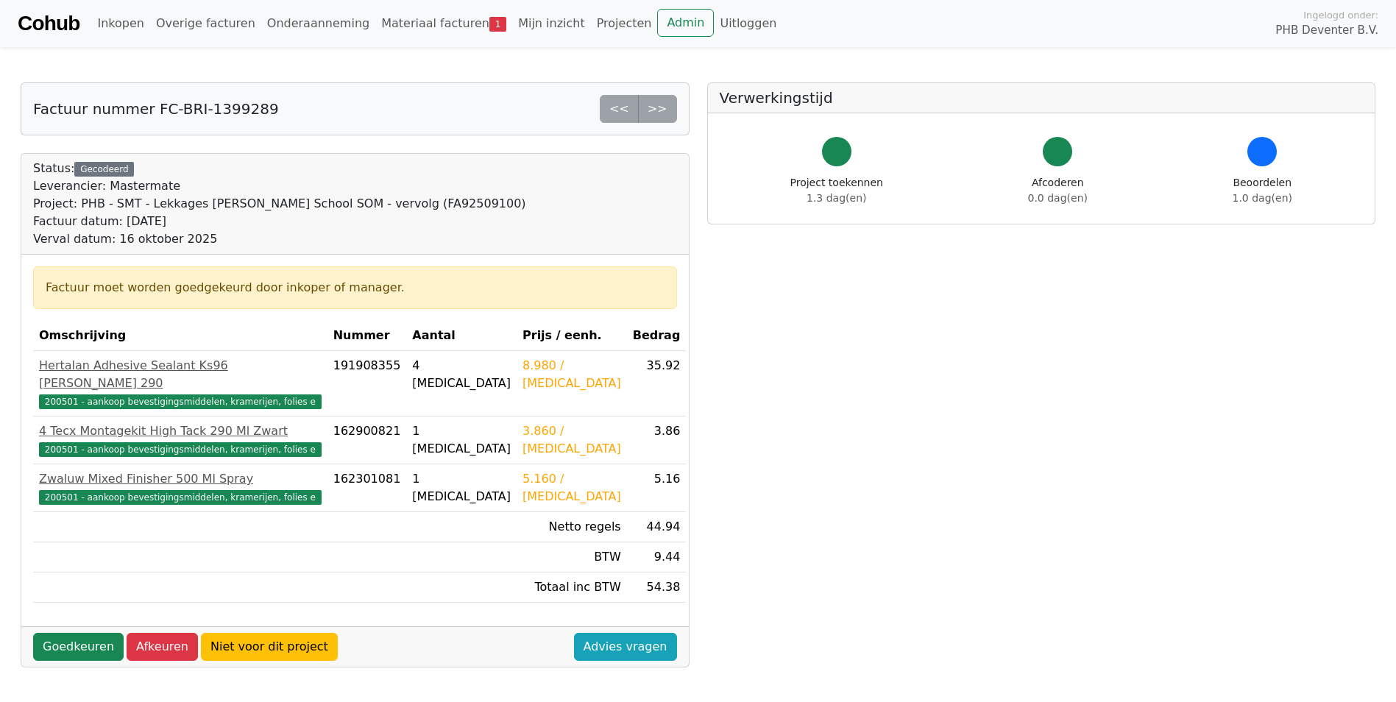  Describe the element at coordinates (625, 647) in the screenshot. I see `a: Advies vragen` at that location.